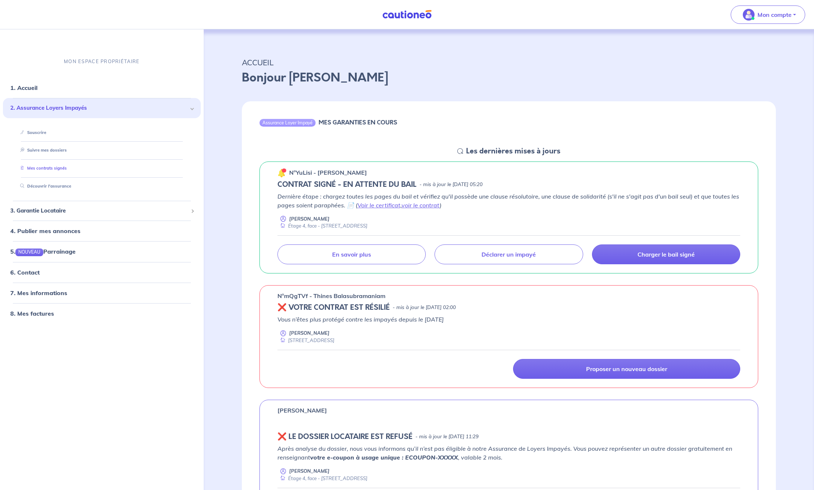  Describe the element at coordinates (39, 292) in the screenshot. I see `a: 7. Mes informations` at that location.